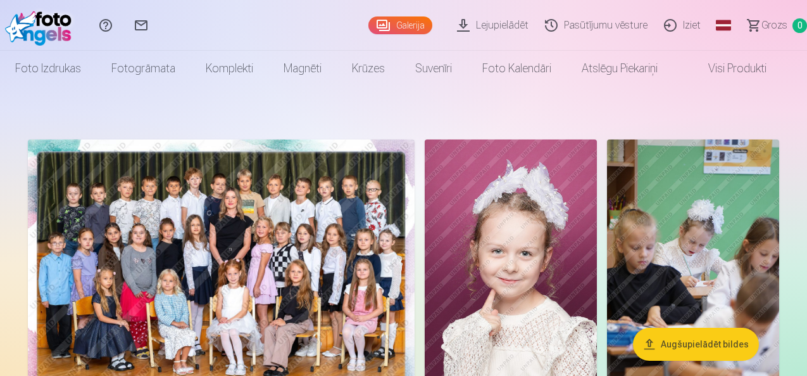  I want to click on a: Galerija, so click(400, 25).